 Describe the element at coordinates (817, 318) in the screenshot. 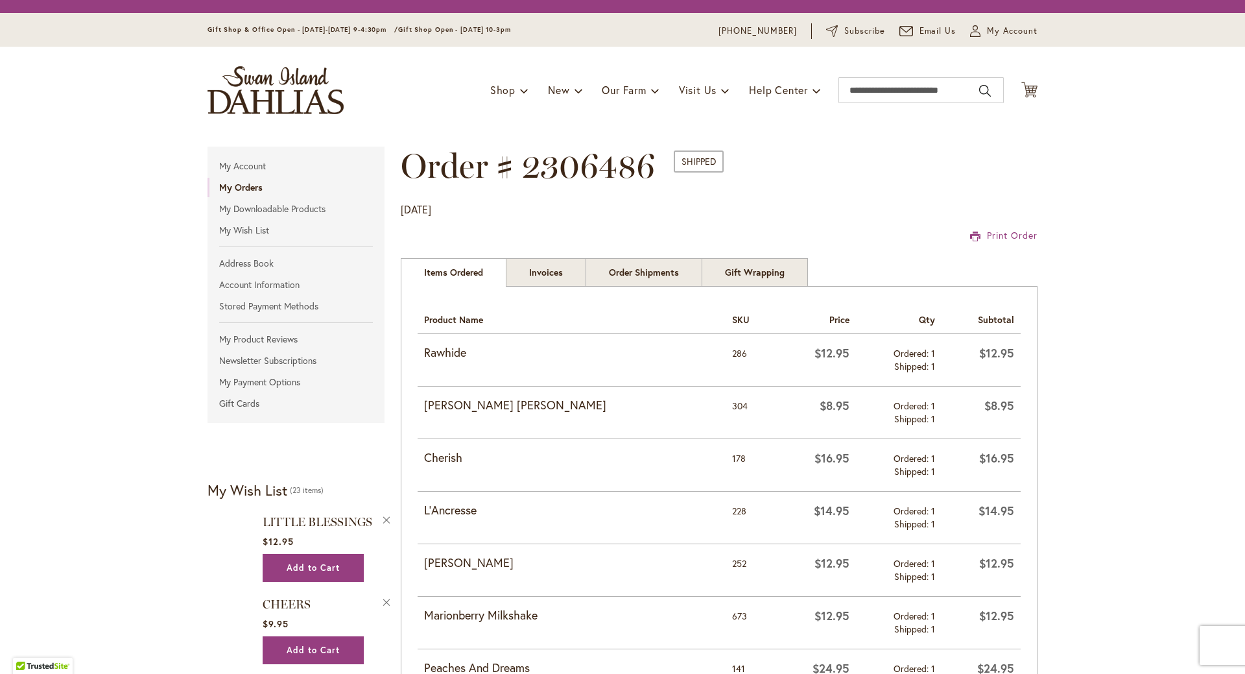

I see `th: Price` at that location.